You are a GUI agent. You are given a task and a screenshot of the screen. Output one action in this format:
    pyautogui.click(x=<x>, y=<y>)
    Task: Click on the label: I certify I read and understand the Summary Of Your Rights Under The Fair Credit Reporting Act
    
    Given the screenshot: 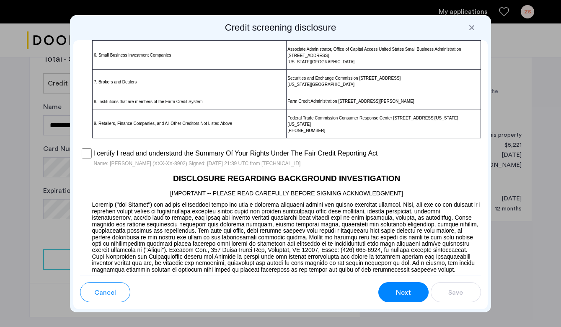 What is the action you would take?
    pyautogui.click(x=235, y=153)
    